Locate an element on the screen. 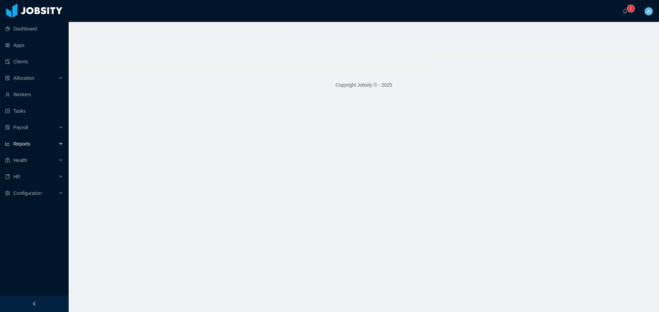 This screenshot has height=312, width=659. a: icon: appstoreApps is located at coordinates (34, 45).